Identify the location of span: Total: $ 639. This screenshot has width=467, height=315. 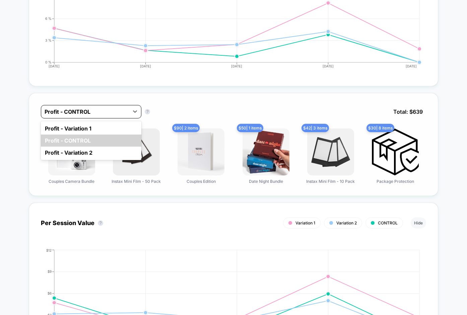
(408, 112).